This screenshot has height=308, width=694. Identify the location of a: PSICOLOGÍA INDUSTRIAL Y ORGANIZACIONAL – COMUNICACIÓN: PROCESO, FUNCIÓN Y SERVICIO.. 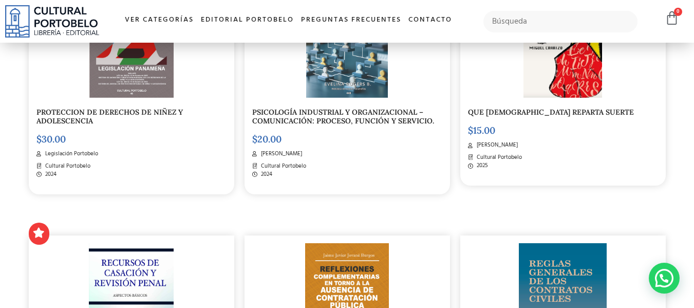
(343, 116).